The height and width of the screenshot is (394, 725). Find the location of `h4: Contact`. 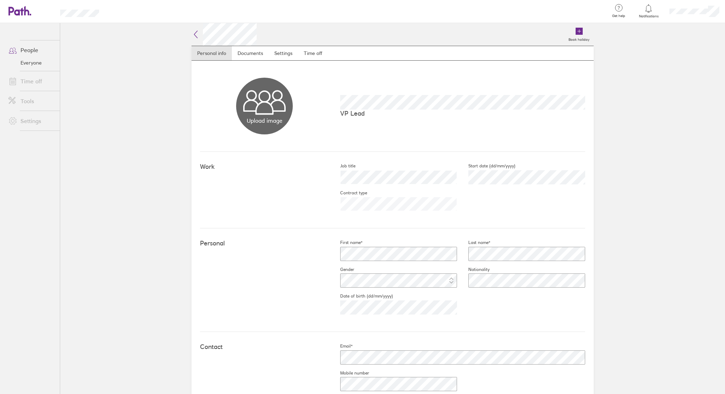

h4: Contact is located at coordinates (265, 346).